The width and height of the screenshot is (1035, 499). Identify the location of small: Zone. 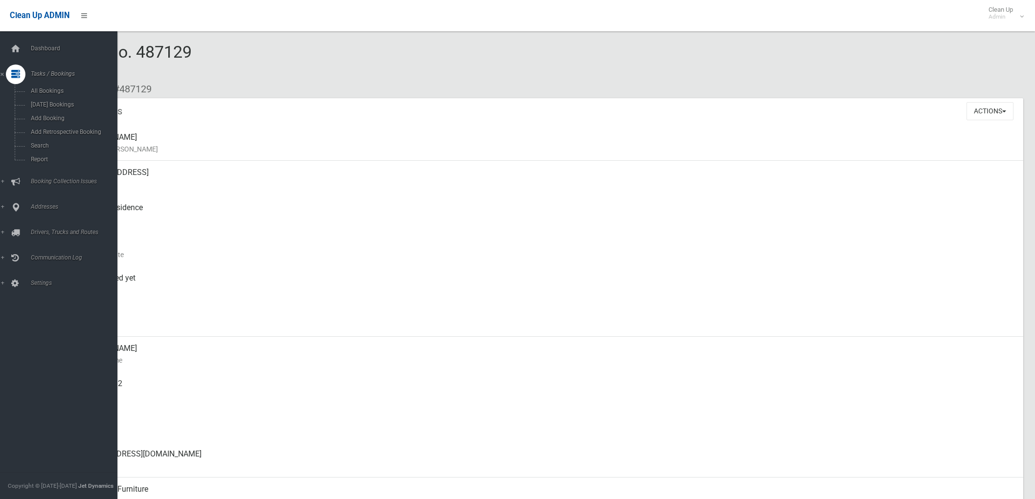
(547, 325).